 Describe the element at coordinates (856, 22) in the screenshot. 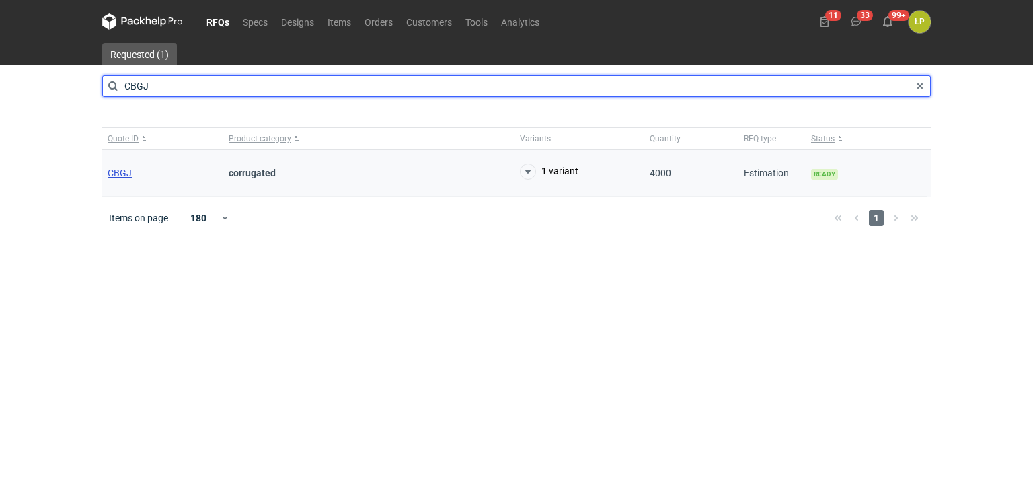

I see `button: 33` at that location.